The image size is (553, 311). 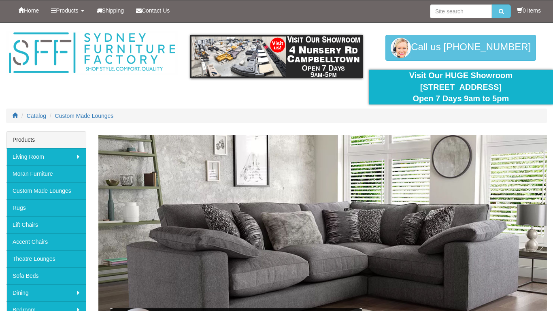 What do you see at coordinates (276, 56) in the screenshot?
I see `img: showroom.gif` at bounding box center [276, 56].